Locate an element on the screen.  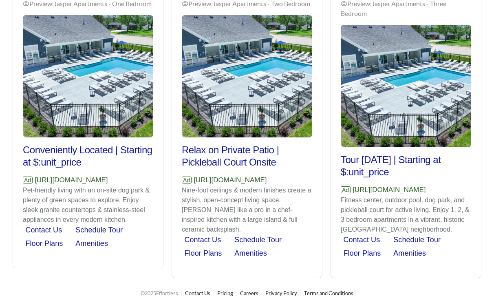
h2: Relax on Private Patio | Pickleball Court Onsite is located at coordinates (247, 156).